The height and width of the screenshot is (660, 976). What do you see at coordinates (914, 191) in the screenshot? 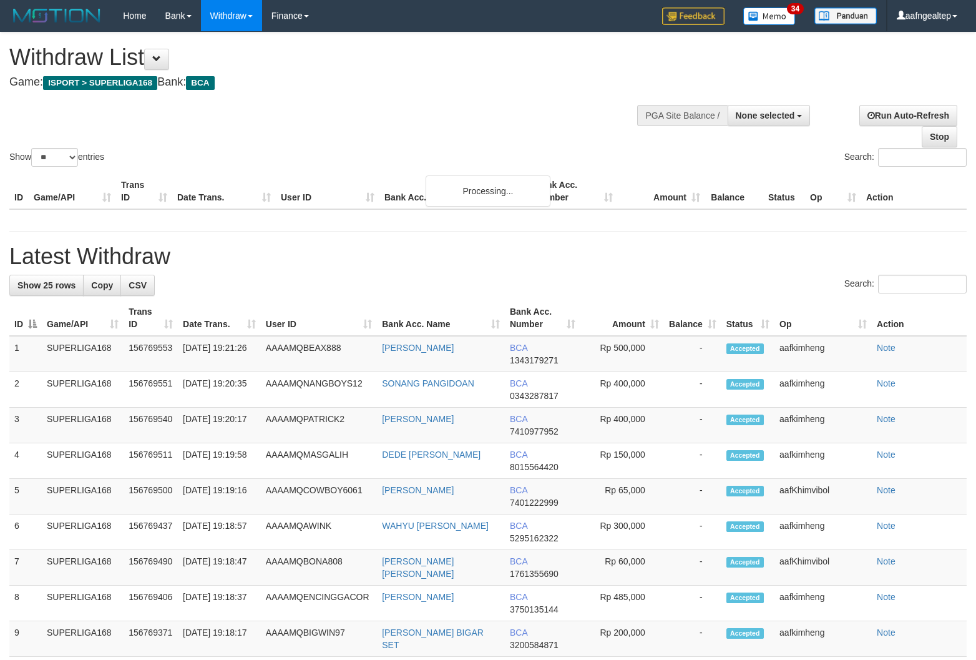
I see `th: Action` at bounding box center [914, 191].